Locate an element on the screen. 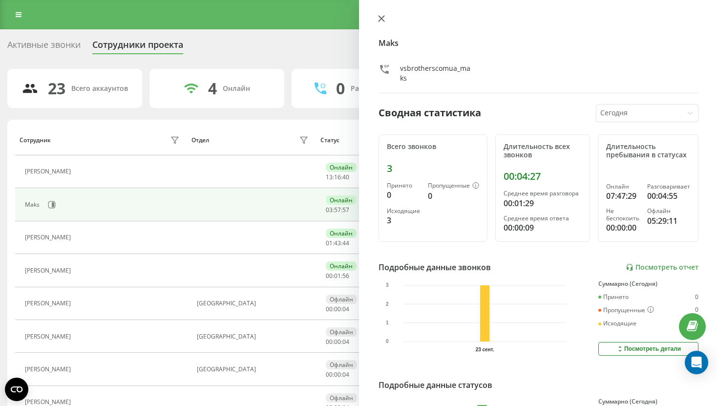  div: Длительность всех звонков is located at coordinates (542, 151).